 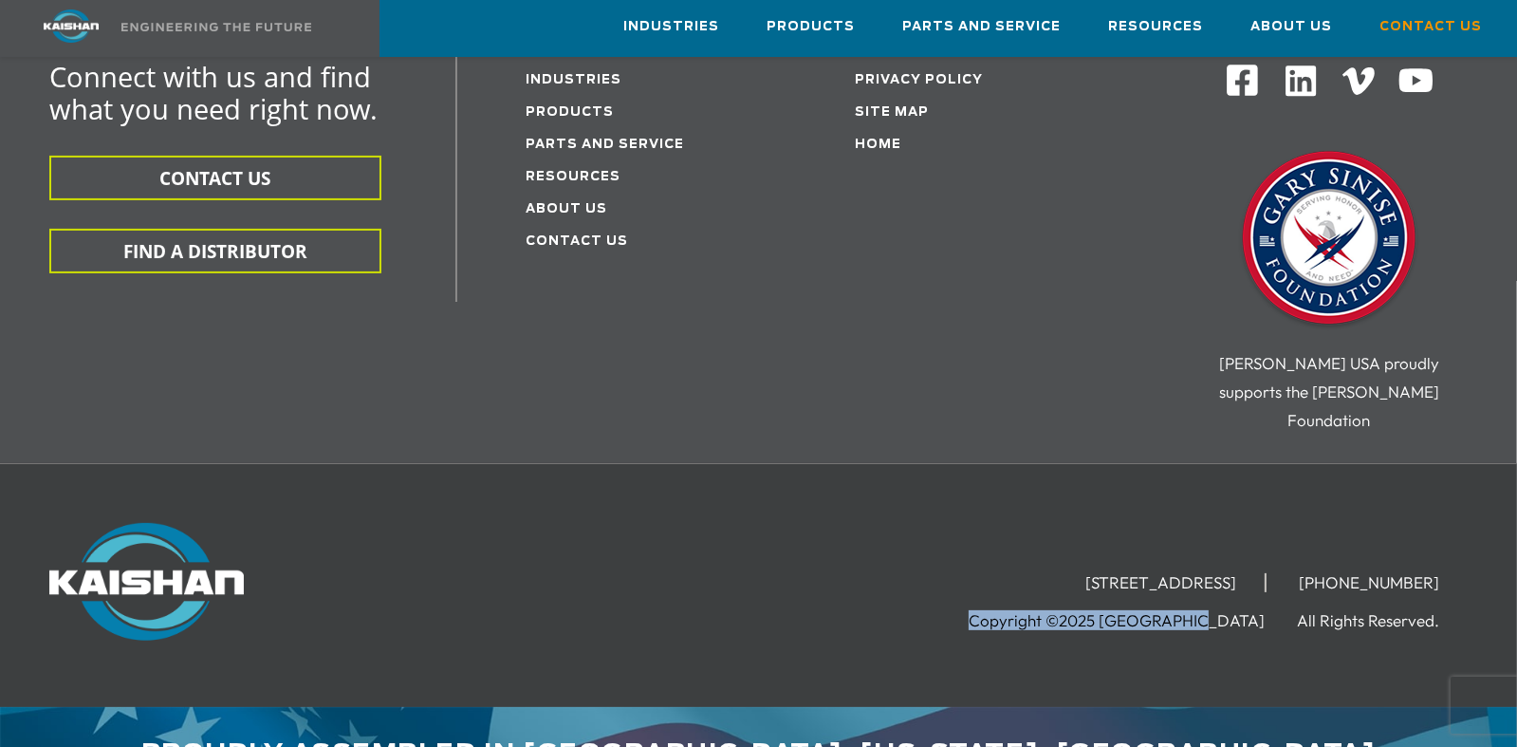 I want to click on a: Privacy Policy, so click(x=919, y=80).